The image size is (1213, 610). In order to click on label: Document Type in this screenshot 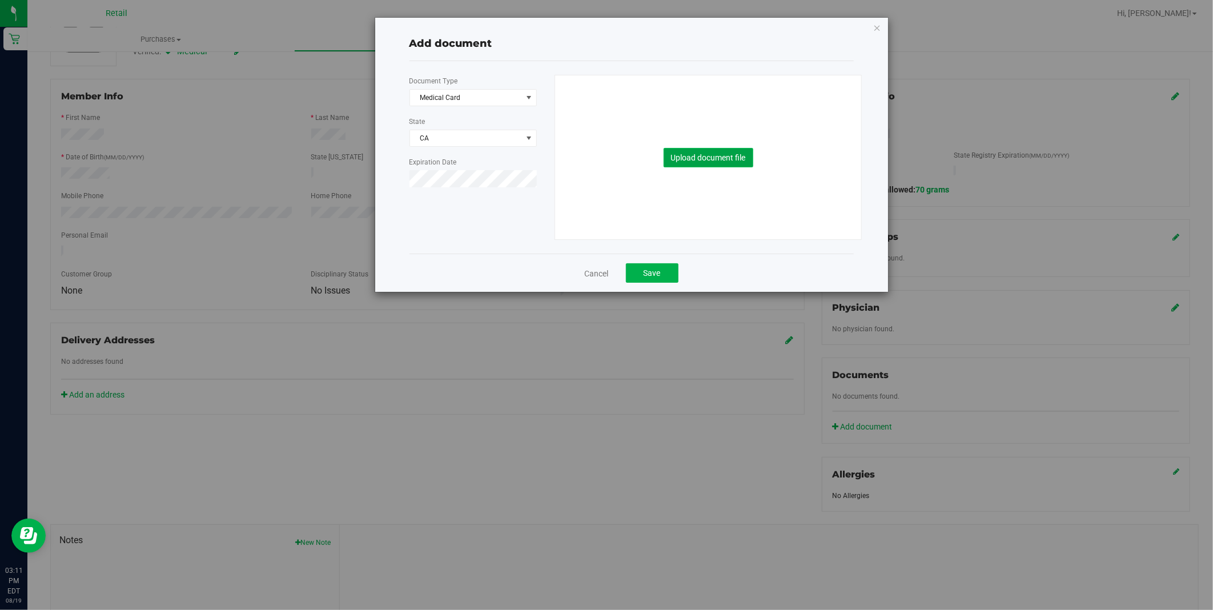, I will do `click(433, 81)`.